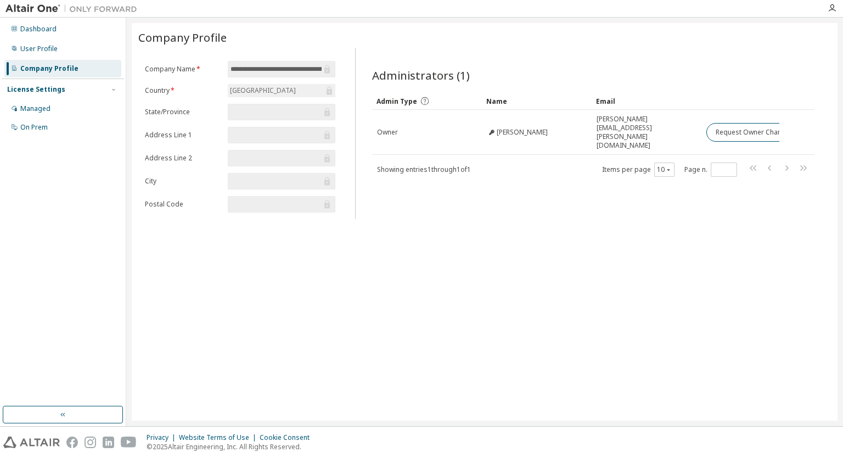 The height and width of the screenshot is (458, 843). What do you see at coordinates (183, 158) in the screenshot?
I see `label: Address Line 2` at bounding box center [183, 158].